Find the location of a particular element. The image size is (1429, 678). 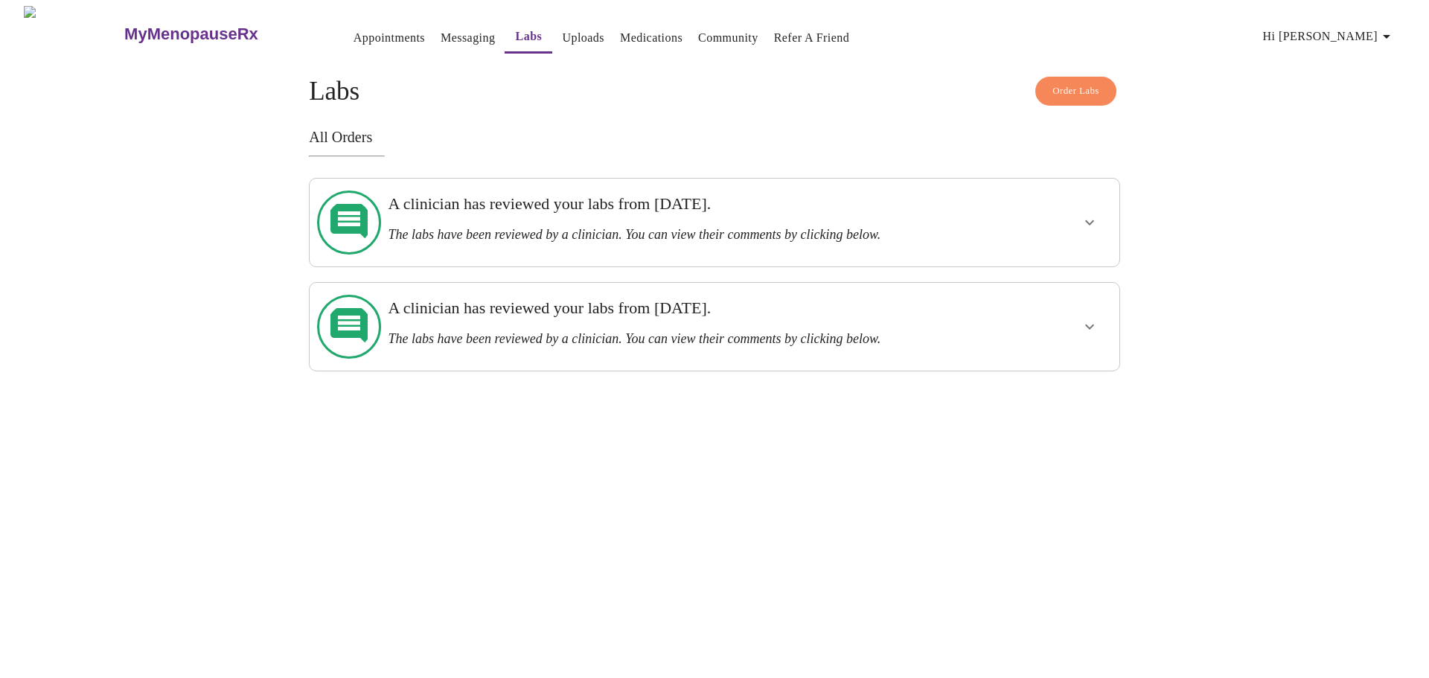

a: MyMenopauseRx is located at coordinates (220, 34).